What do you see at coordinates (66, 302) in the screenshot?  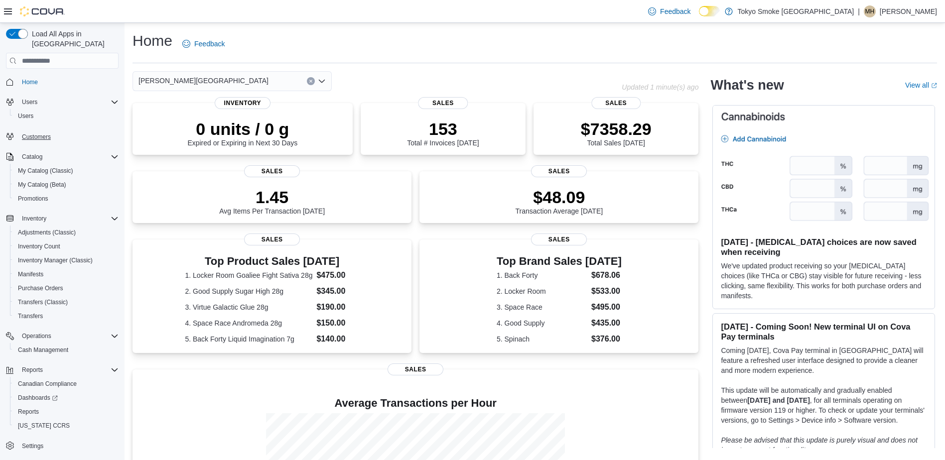 I see `button: Transfers (Classic)` at bounding box center [66, 302].